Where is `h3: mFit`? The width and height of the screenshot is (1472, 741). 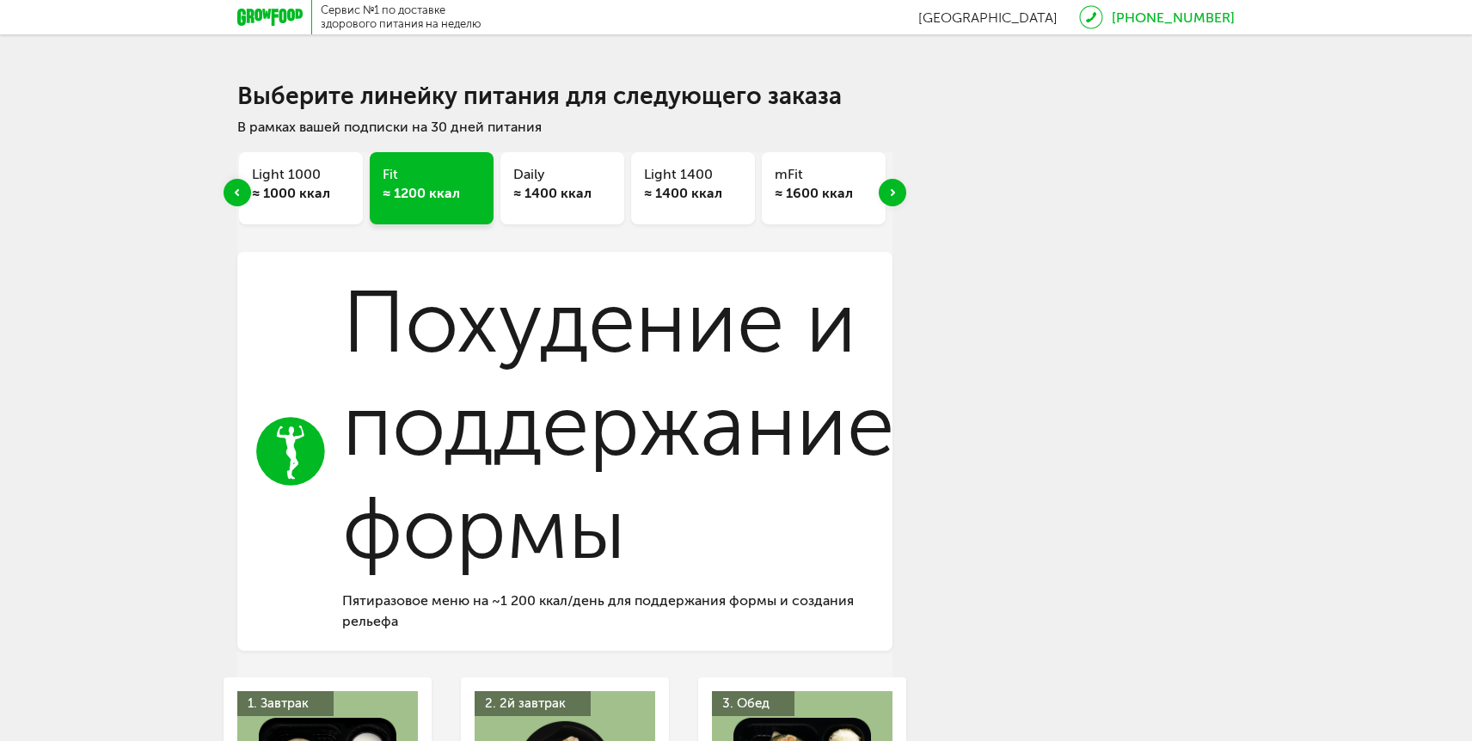
h3: mFit is located at coordinates (823, 174).